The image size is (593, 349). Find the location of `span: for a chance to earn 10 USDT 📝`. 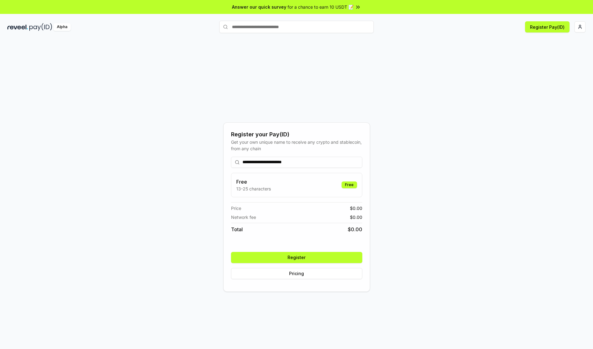

span: for a chance to earn 10 USDT 📝 is located at coordinates (321, 7).